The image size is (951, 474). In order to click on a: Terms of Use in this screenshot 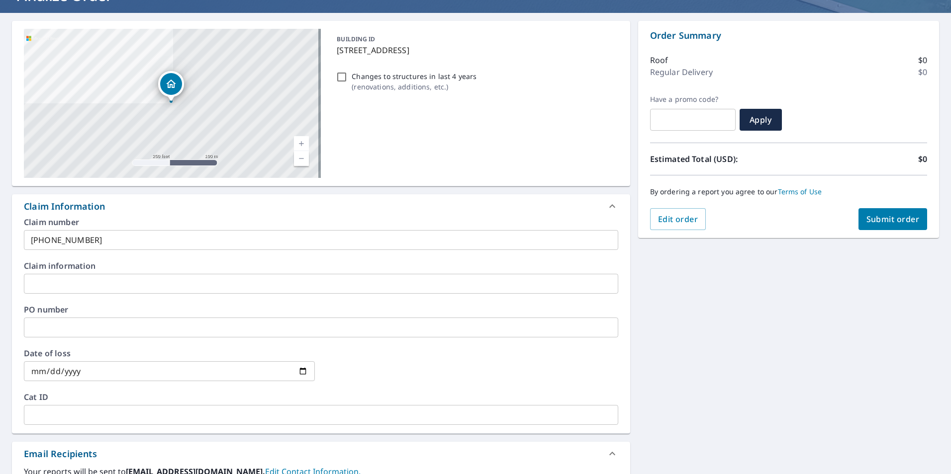, I will do `click(800, 191)`.